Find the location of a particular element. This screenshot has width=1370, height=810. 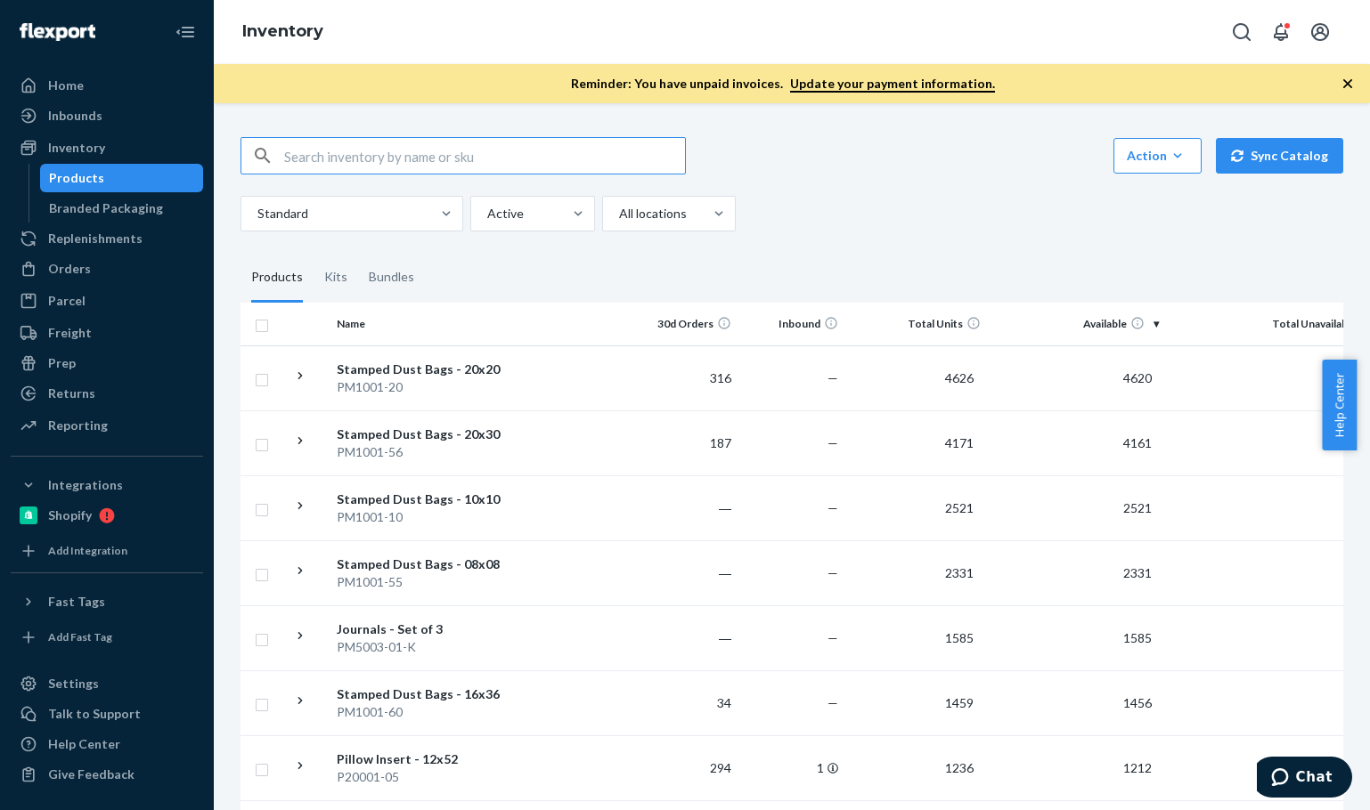

td: 34 is located at coordinates (685, 703).